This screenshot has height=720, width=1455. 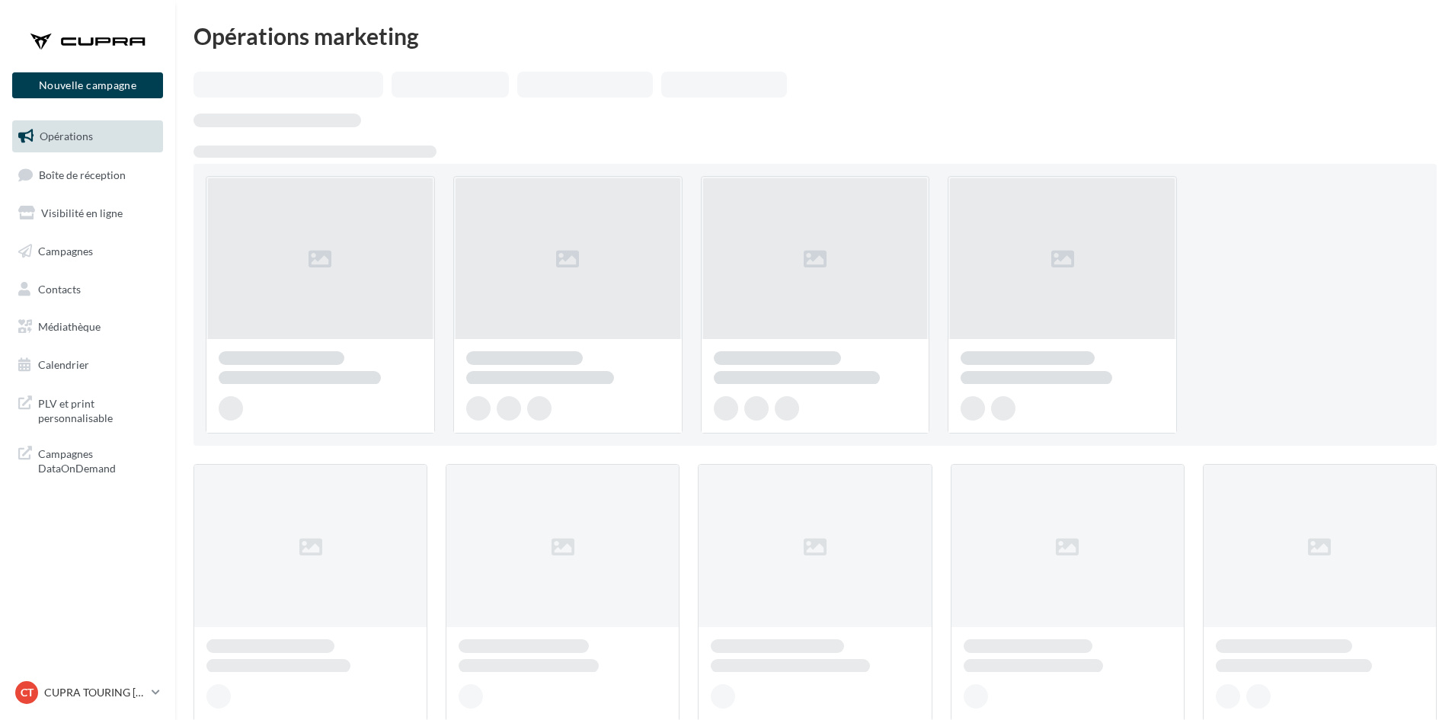 I want to click on div: Opérations marketing, so click(x=815, y=36).